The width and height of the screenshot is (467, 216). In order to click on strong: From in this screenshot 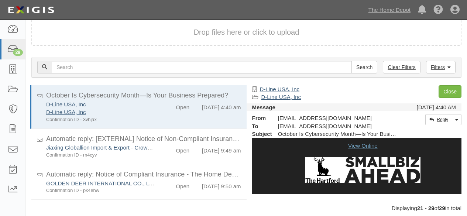, I will do `click(260, 118)`.